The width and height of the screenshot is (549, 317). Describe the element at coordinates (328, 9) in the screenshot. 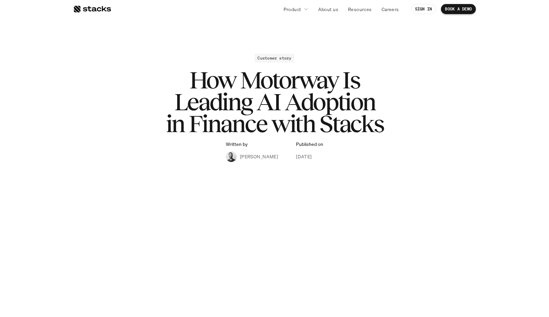

I see `a: About us` at that location.